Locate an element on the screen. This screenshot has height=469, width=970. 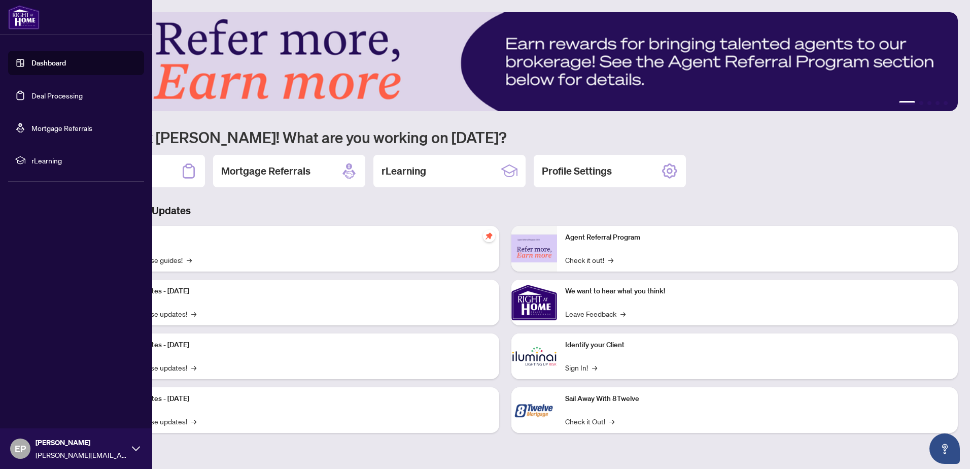
button: 1 is located at coordinates (907, 103).